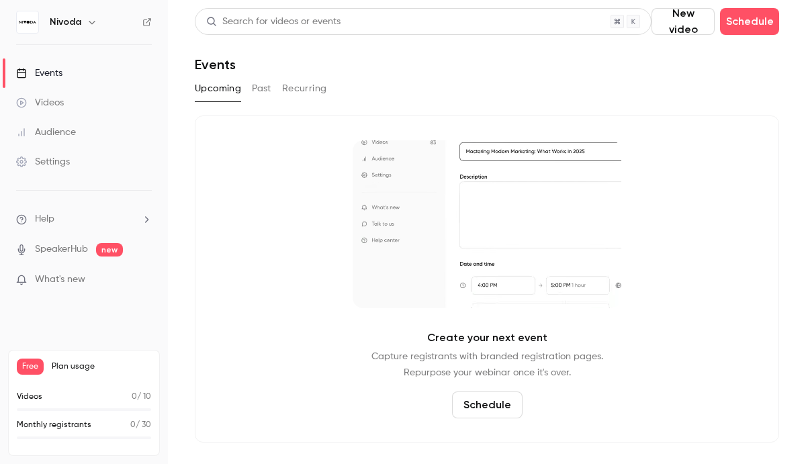  Describe the element at coordinates (54, 425) in the screenshot. I see `p: Monthly registrants` at that location.